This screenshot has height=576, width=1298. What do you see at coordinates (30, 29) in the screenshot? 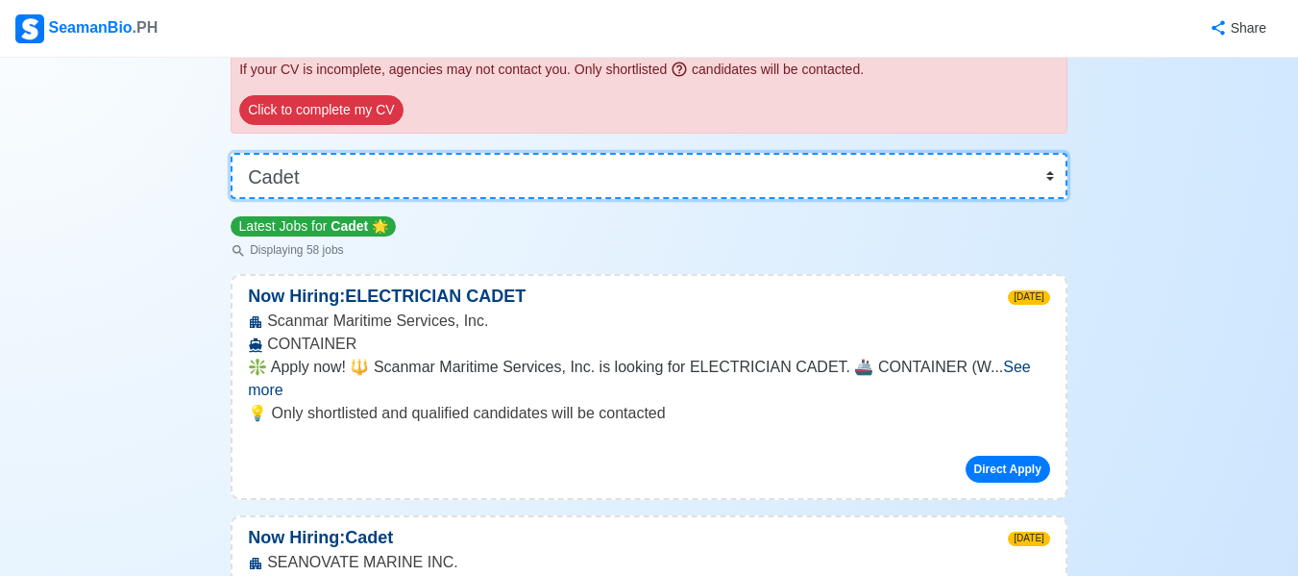
I see `img: Logo` at bounding box center [30, 29].